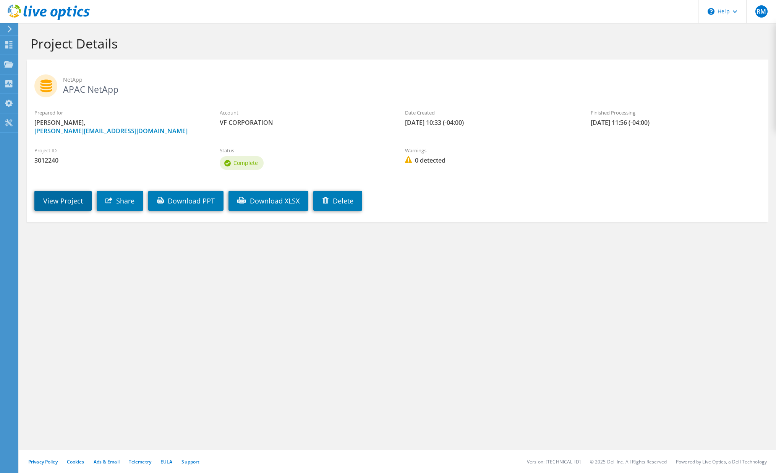  What do you see at coordinates (304, 113) in the screenshot?
I see `label: Account` at bounding box center [304, 113].